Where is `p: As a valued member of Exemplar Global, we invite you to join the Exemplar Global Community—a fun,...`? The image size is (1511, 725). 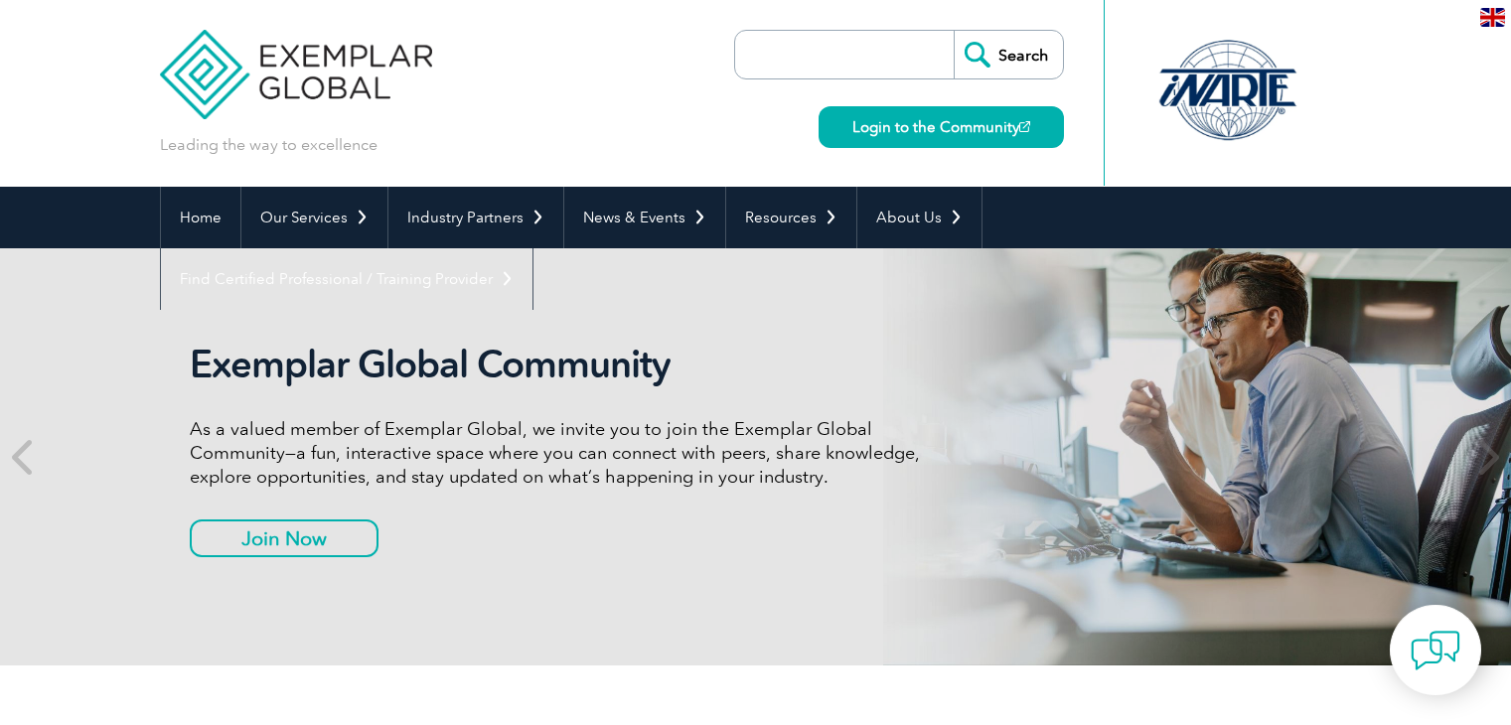
p: As a valued member of Exemplar Global, we invite you to join the Exemplar Global Community—a fun,... is located at coordinates (562, 453).